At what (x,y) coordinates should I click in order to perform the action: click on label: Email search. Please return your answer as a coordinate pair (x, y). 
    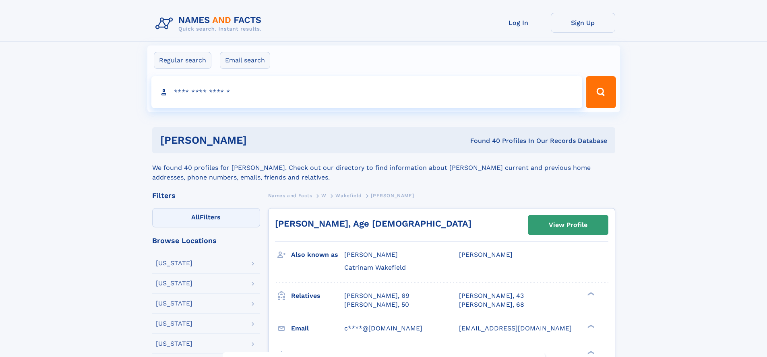
    Looking at the image, I should click on (245, 60).